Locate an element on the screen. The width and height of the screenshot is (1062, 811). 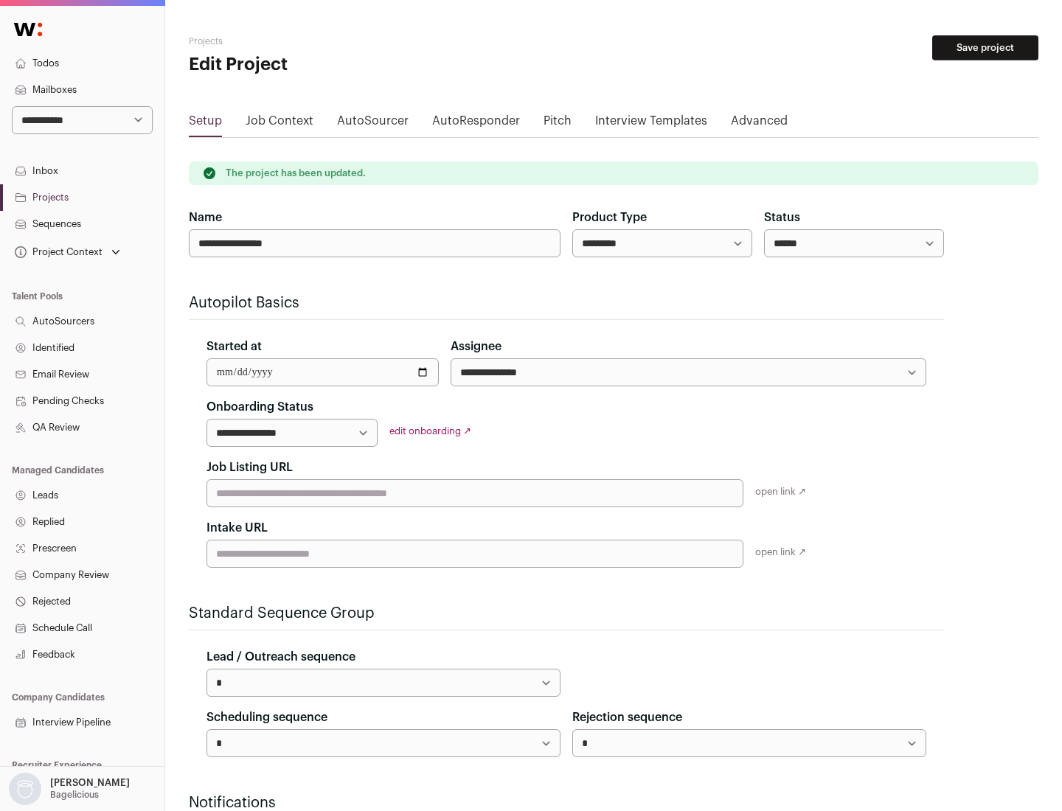
a: Setup is located at coordinates (205, 124).